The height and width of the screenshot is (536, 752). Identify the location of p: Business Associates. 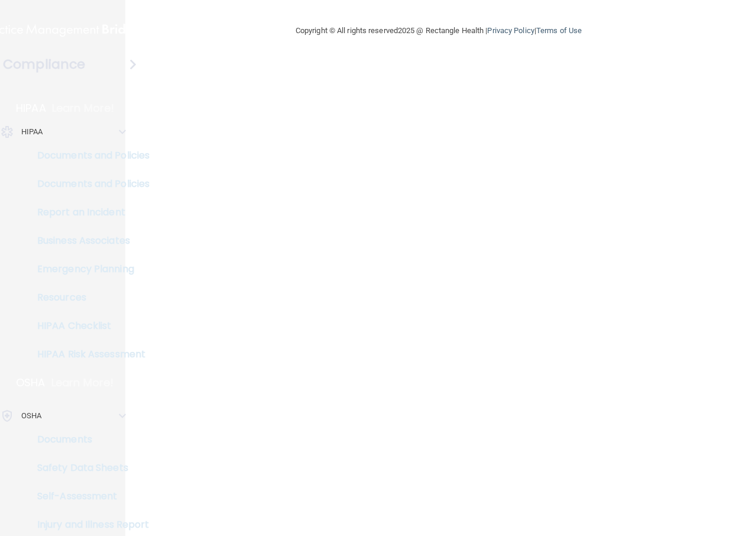
(88, 241).